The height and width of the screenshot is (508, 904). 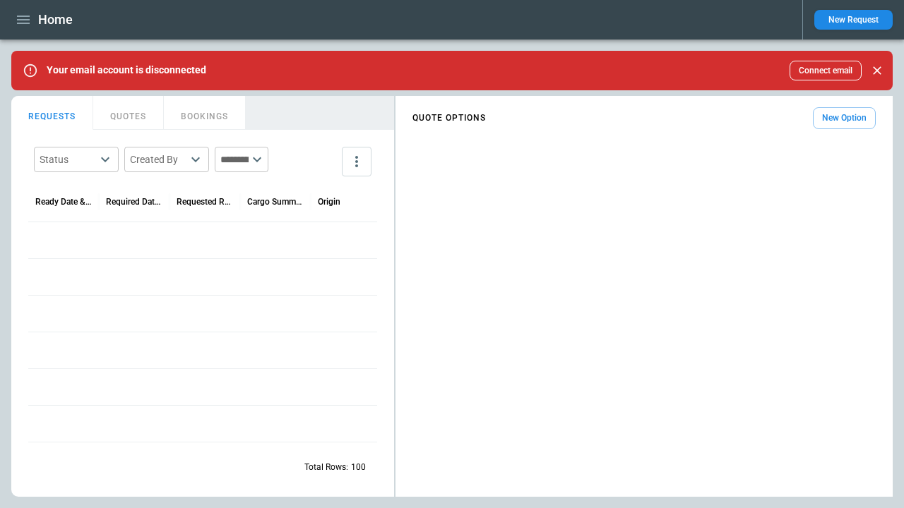 I want to click on button: REQUESTS, so click(x=52, y=113).